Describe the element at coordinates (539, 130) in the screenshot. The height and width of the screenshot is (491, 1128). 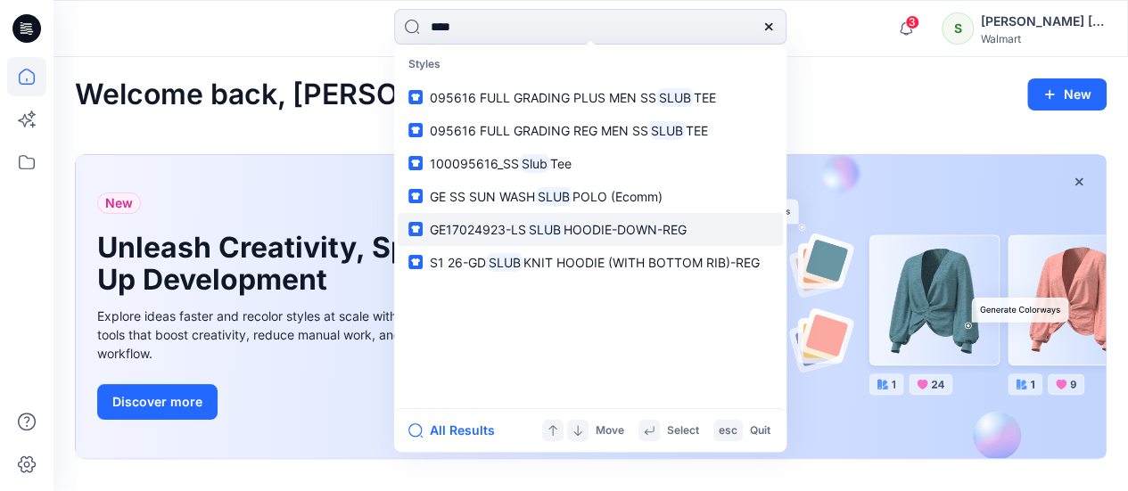
I see `span: 095616 FULL GRADING REG MEN SS` at that location.